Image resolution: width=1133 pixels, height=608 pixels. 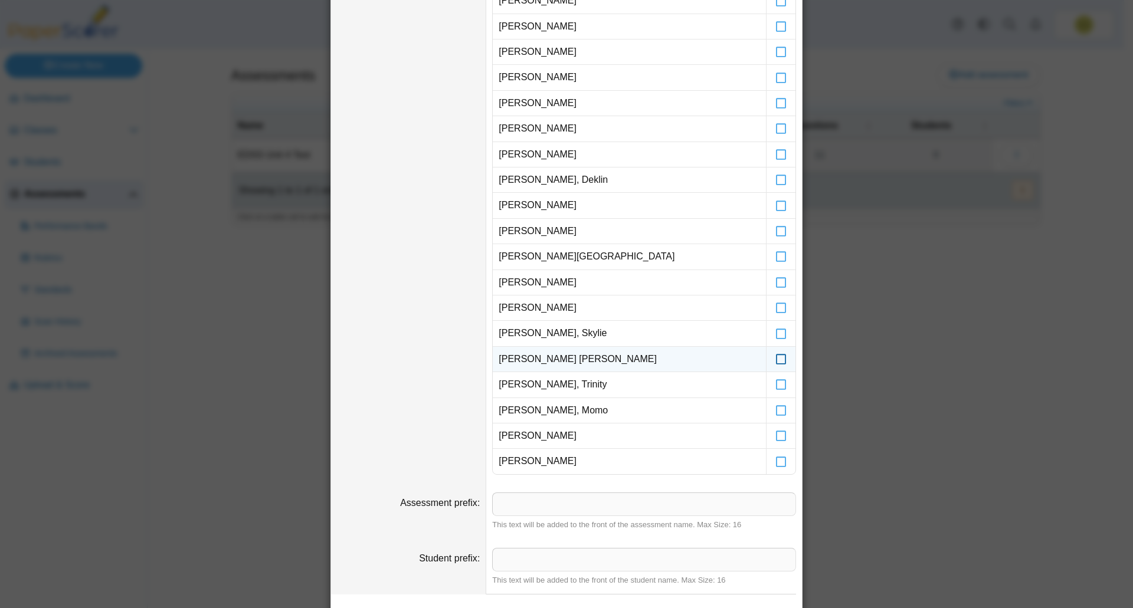 I want to click on label: Student prefix, so click(x=449, y=558).